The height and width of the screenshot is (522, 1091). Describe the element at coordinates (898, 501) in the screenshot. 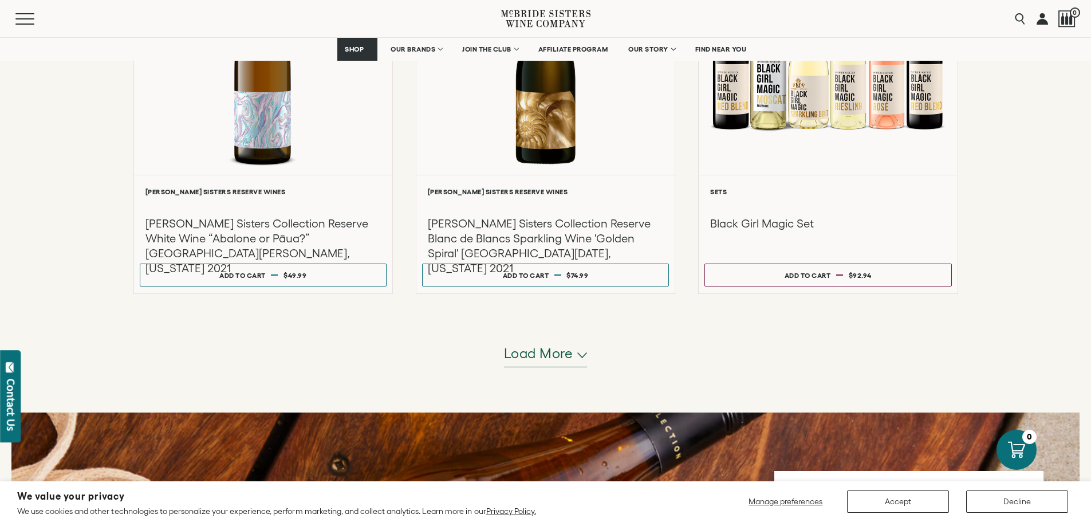

I see `button: Accept` at that location.